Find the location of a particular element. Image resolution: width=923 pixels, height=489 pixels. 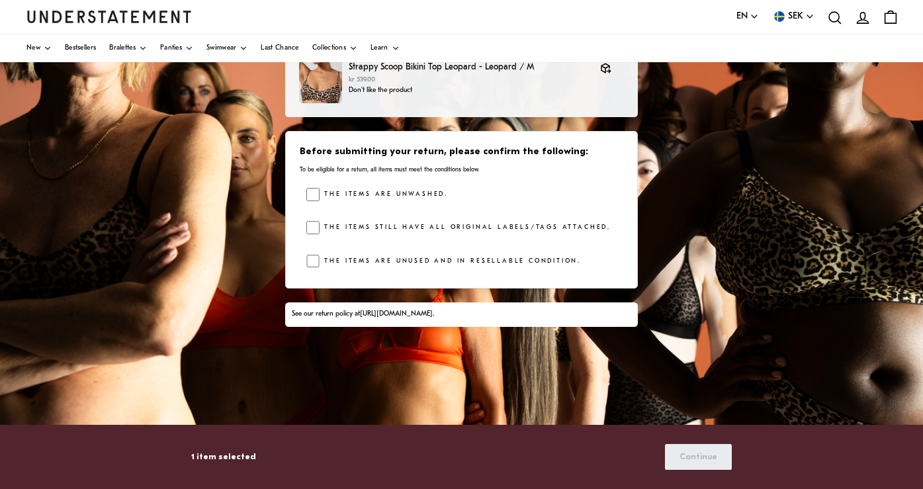

div: See our return policy at . is located at coordinates (461, 314).